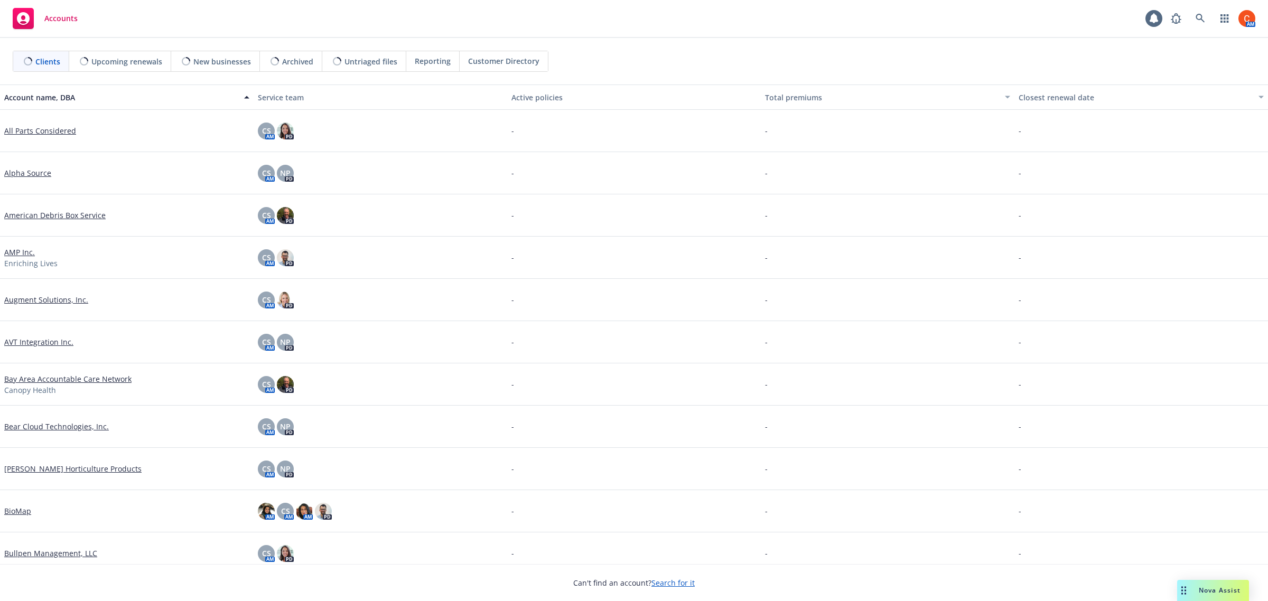  Describe the element at coordinates (1141, 97) in the screenshot. I see `button: Closest renewal date` at that location.